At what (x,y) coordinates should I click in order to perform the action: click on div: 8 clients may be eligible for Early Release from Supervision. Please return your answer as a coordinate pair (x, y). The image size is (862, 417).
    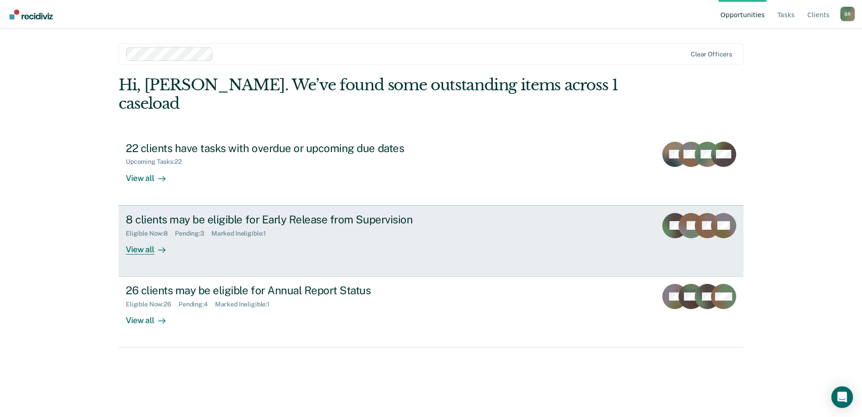
    Looking at the image, I should click on (284, 219).